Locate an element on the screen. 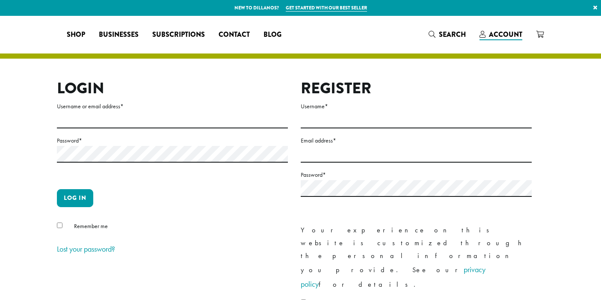  span: Remember me is located at coordinates (91, 226).